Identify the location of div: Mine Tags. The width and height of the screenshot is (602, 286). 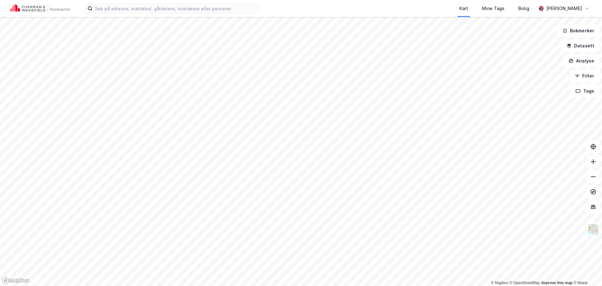
(493, 8).